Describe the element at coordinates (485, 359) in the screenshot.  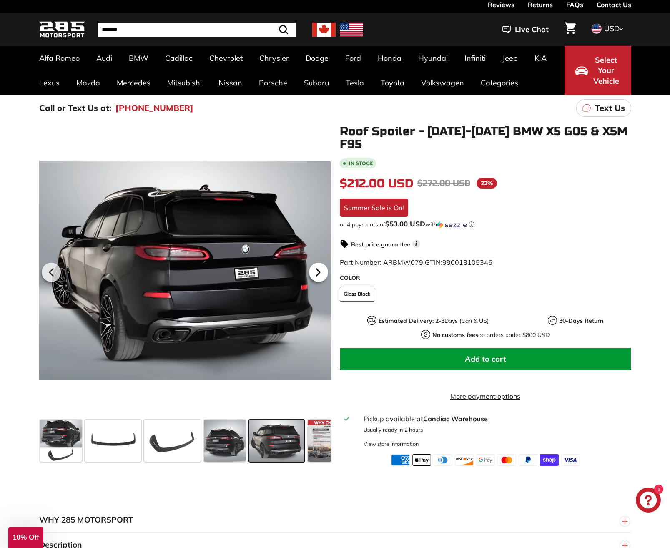
I see `span: Add to cart` at that location.